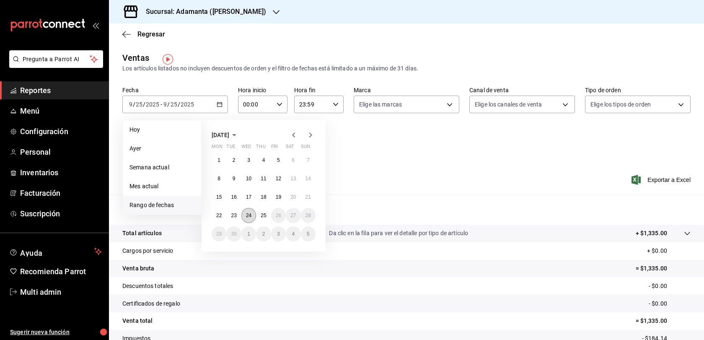 The image size is (704, 340). Describe the element at coordinates (406, 90) in the screenshot. I see `label: Marca` at that location.